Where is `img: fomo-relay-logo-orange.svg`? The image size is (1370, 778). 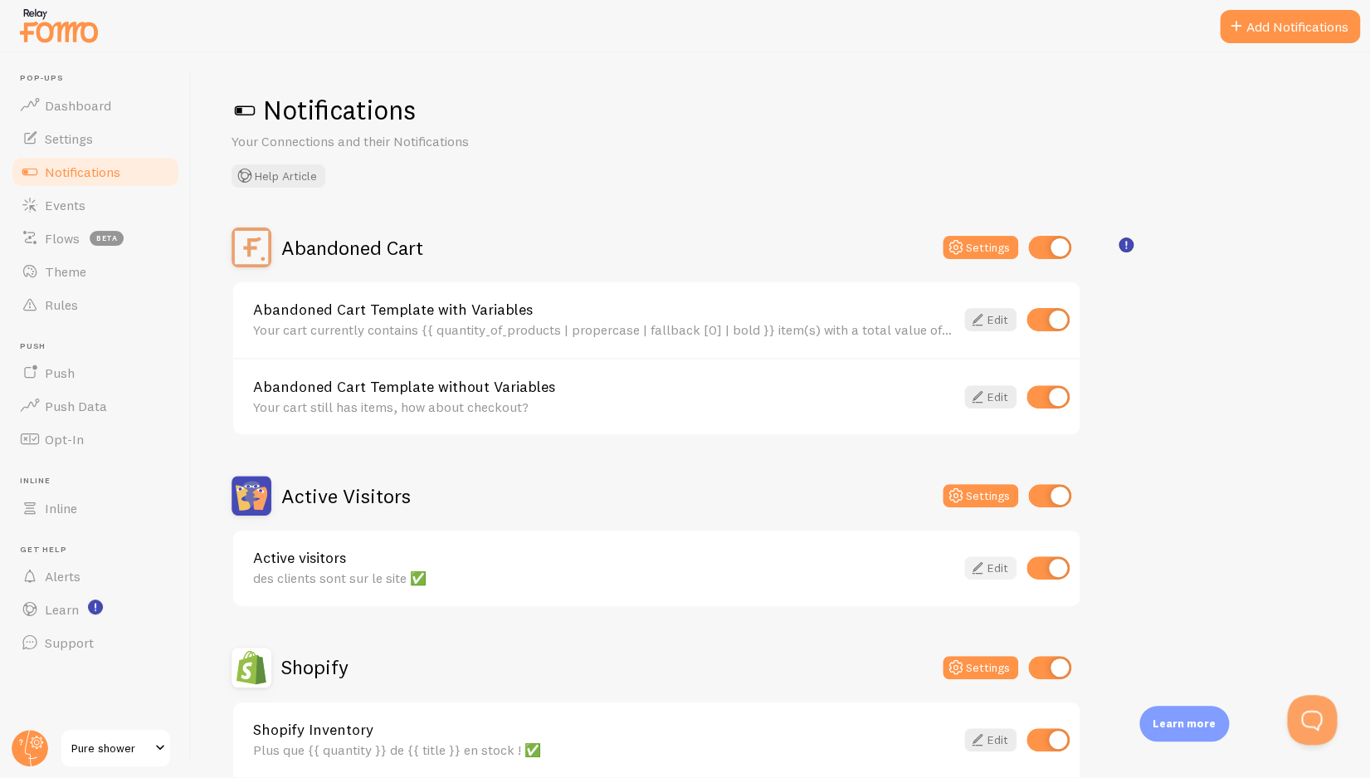
img: fomo-relay-logo-orange.svg is located at coordinates (59, 25).